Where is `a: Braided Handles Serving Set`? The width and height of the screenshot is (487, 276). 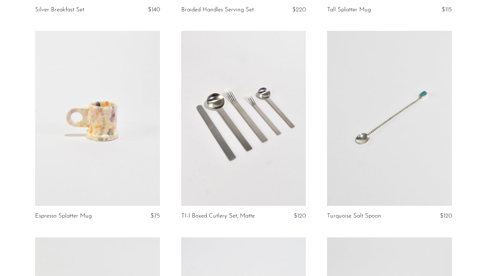 a: Braided Handles Serving Set is located at coordinates (217, 10).